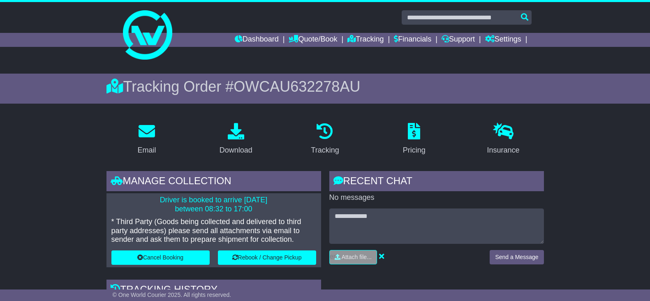 The image size is (650, 301). What do you see at coordinates (517, 257) in the screenshot?
I see `button: Send a Message` at bounding box center [517, 257].